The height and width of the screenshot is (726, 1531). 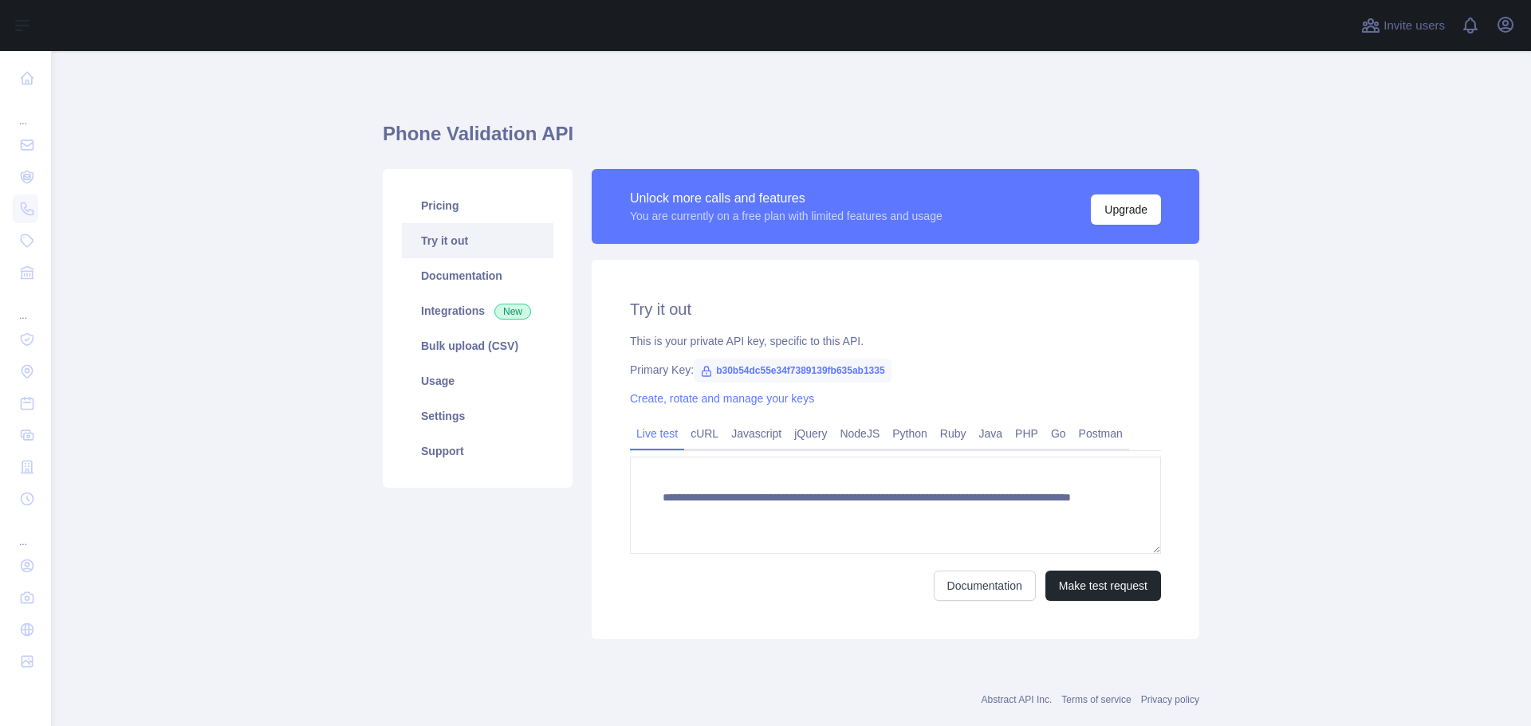 What do you see at coordinates (756, 434) in the screenshot?
I see `a: Javascript` at bounding box center [756, 434].